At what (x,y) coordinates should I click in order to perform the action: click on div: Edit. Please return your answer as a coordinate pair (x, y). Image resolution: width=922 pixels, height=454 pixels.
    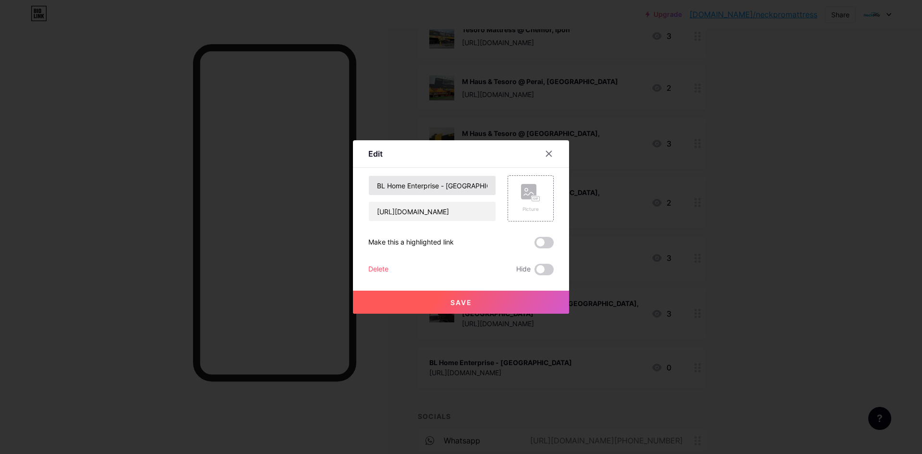
    Looking at the image, I should click on (375, 154).